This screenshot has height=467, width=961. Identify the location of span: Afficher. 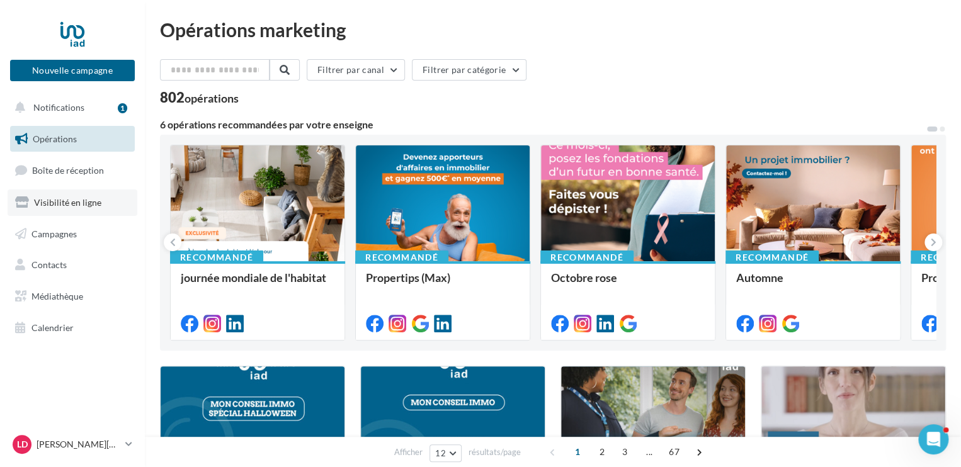
(408, 452).